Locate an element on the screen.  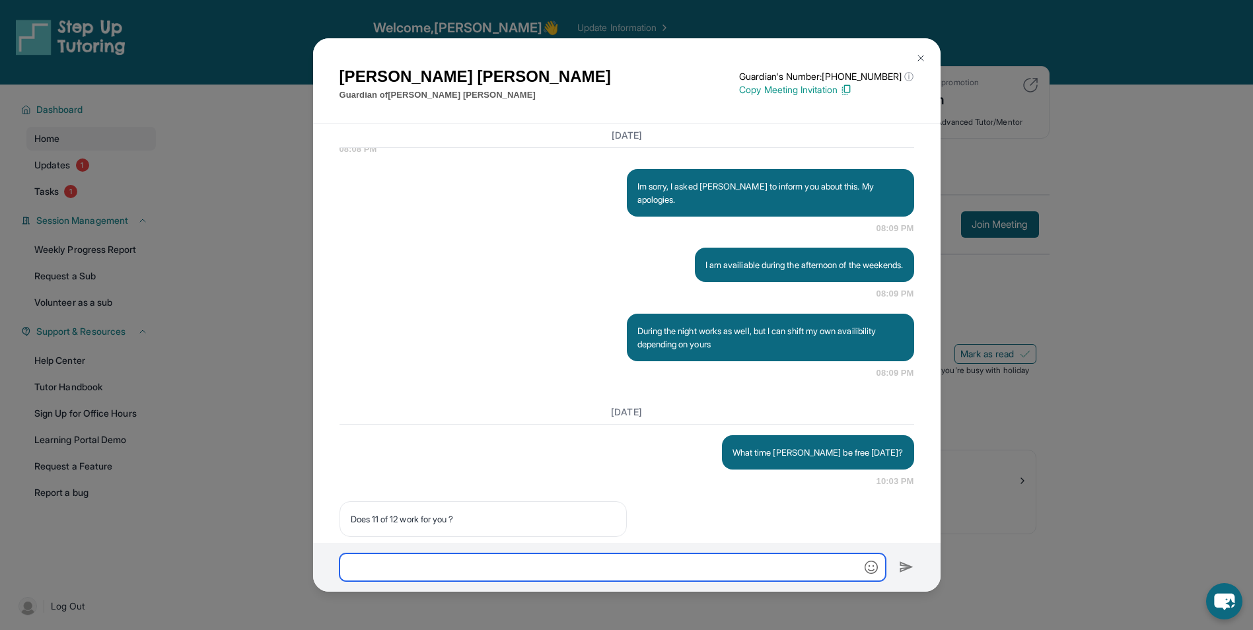
p: I am availiable during the afternoon of the weekends. is located at coordinates (805, 265).